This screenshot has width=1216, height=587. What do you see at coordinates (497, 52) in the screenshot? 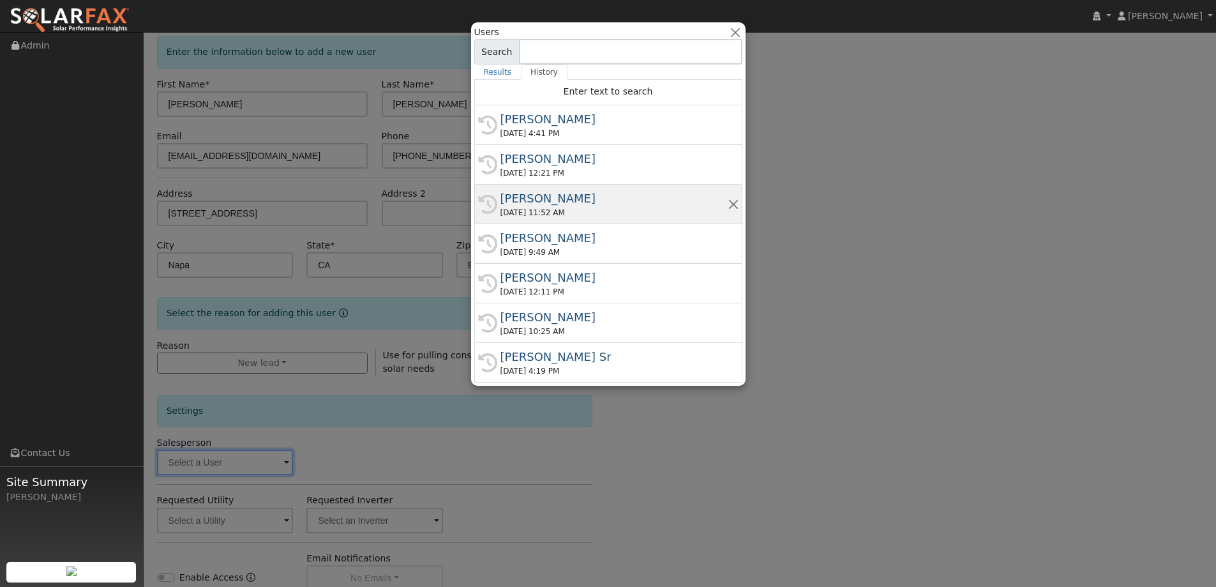
I see `span: Search` at bounding box center [497, 52].